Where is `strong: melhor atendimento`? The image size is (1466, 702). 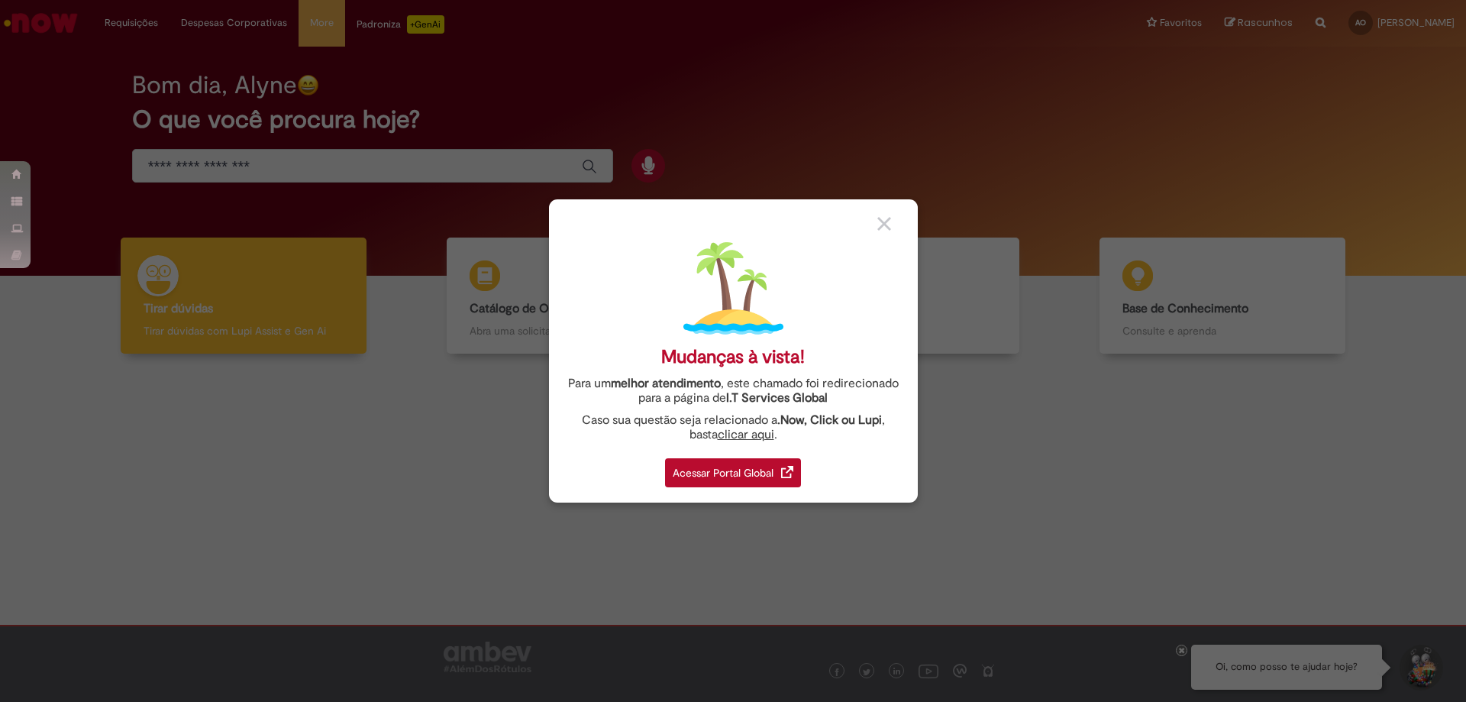
strong: melhor atendimento is located at coordinates (666, 383).